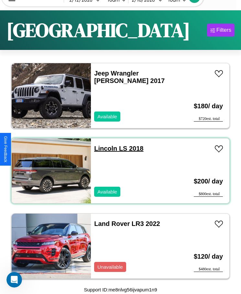 The width and height of the screenshot is (241, 294). Describe the element at coordinates (209, 194) in the screenshot. I see `div: $ 800 est. total` at that location.